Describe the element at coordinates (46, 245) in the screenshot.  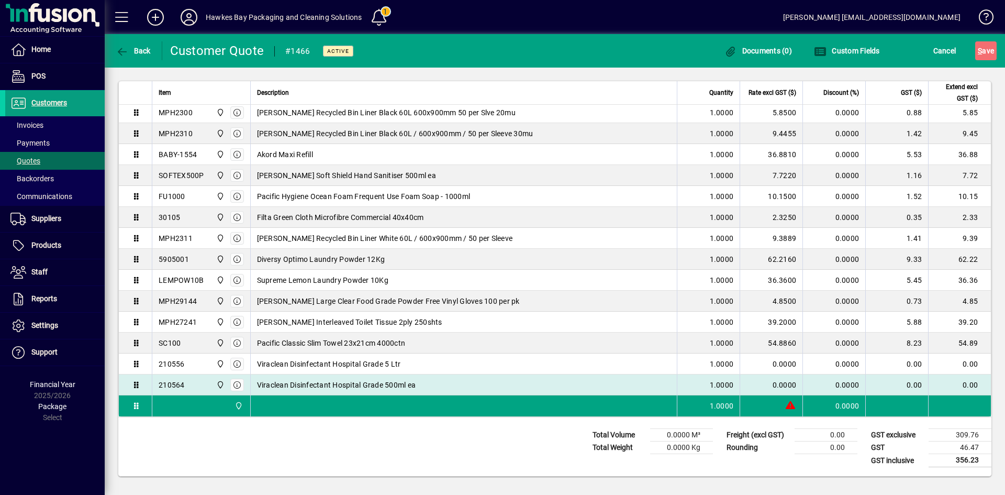
I see `span: Products` at that location.